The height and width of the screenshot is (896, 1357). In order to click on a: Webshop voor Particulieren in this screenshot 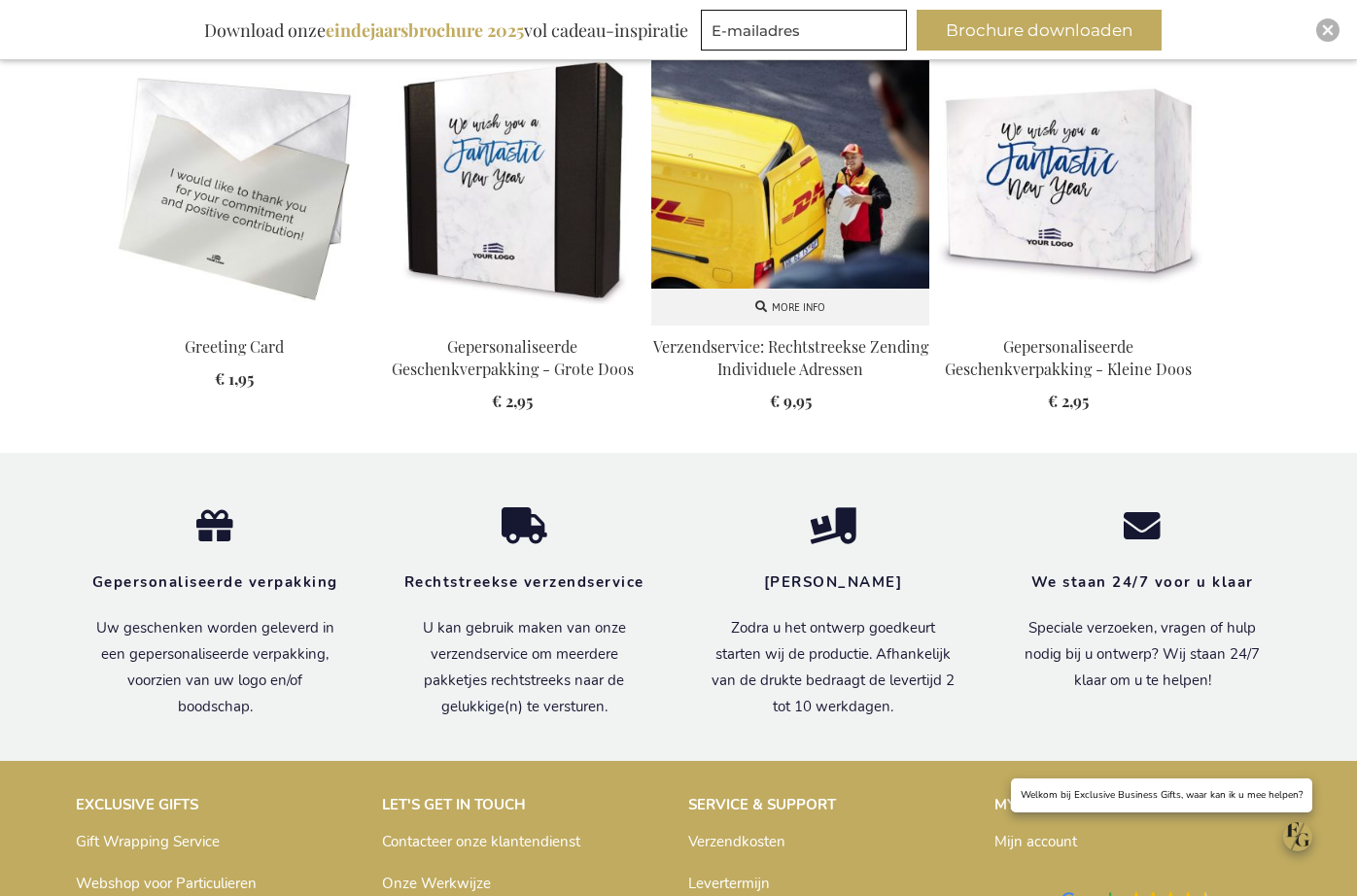, I will do `click(166, 883)`.